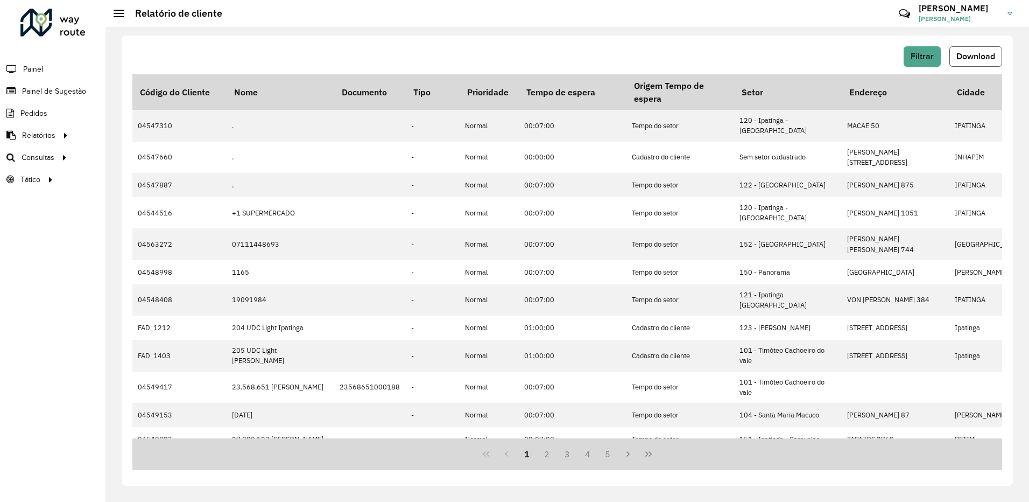 The height and width of the screenshot is (502, 1029). Describe the element at coordinates (280, 300) in the screenshot. I see `td: 19091984` at that location.